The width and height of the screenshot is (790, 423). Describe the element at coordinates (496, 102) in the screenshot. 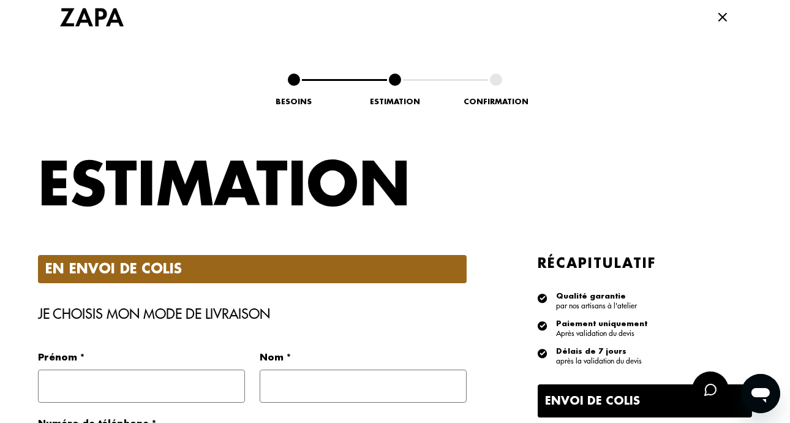

I see `div: Confirmation` at that location.